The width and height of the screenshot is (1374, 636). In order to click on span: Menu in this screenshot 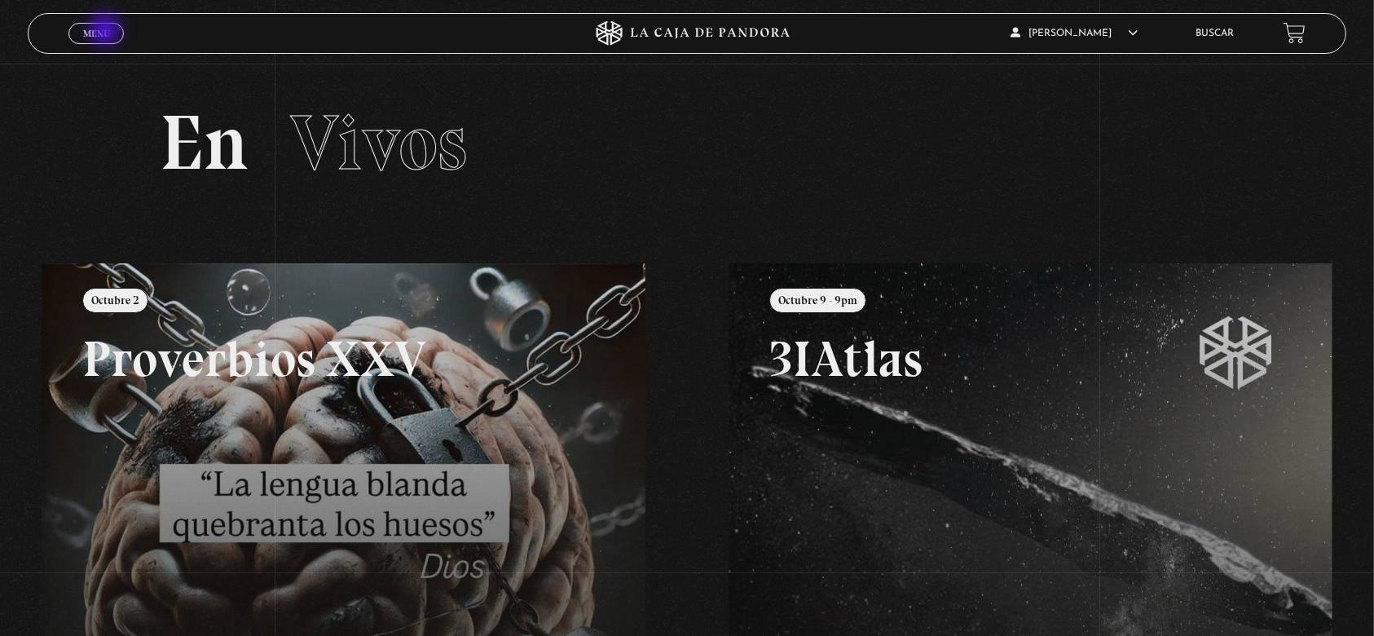, I will do `click(96, 33)`.